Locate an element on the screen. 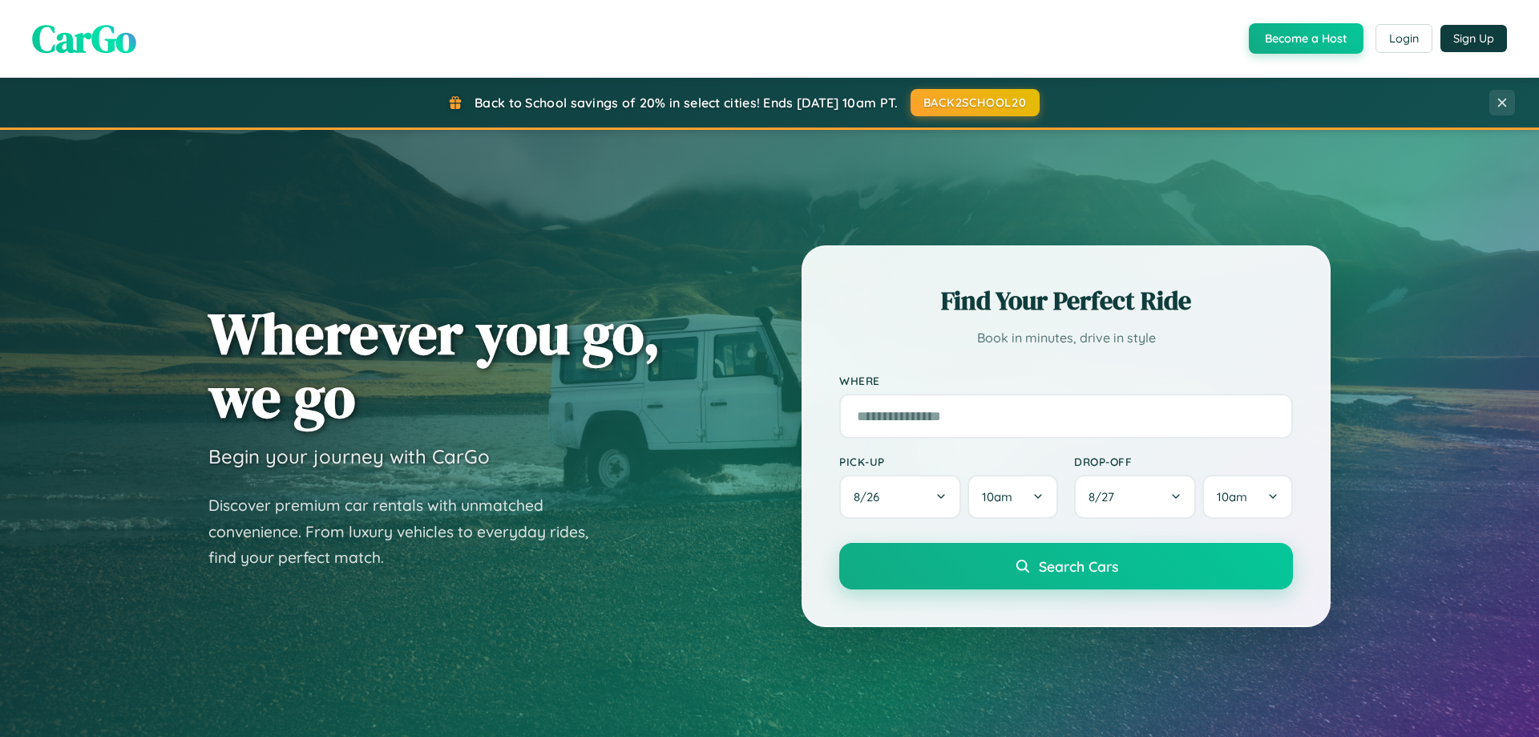 The image size is (1539, 737). h1: Wherever you go, we go is located at coordinates (435, 365).